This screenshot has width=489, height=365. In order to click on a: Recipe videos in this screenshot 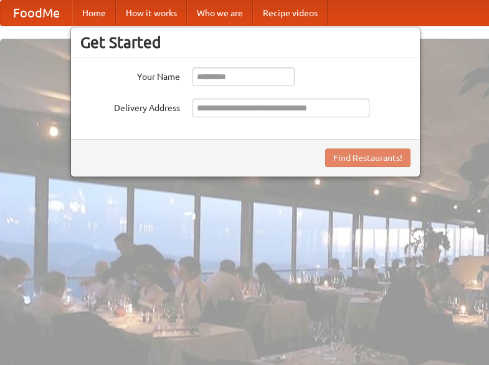, I will do `click(290, 13)`.